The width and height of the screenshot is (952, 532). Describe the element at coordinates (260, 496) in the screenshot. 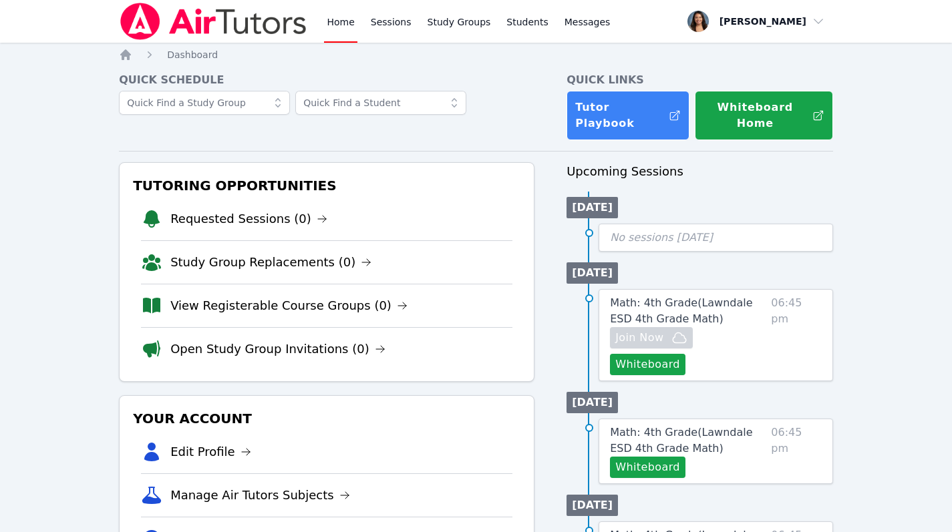

I see `a: Manage Air Tutors Subjects` at that location.